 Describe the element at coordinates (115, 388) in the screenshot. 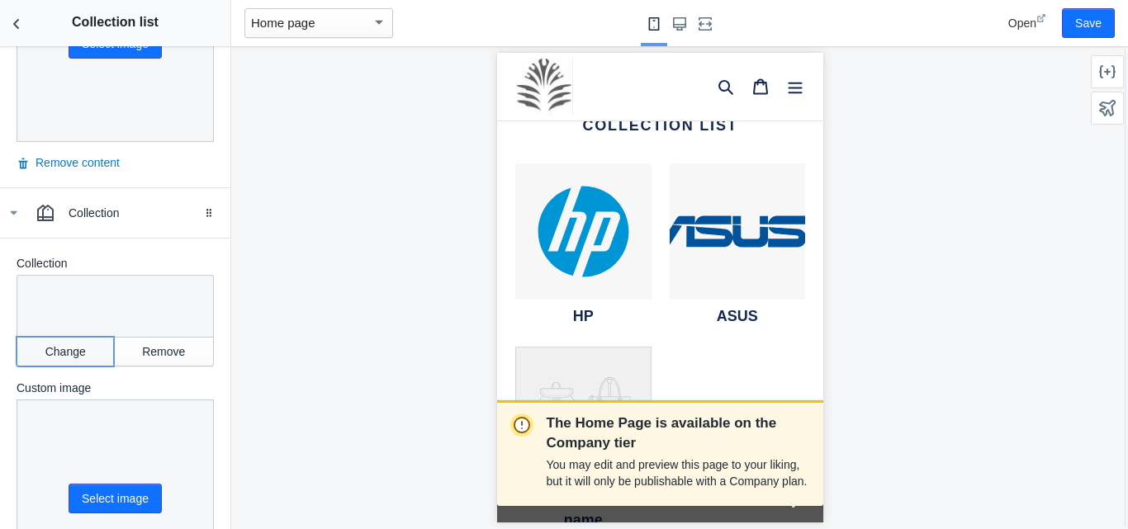

I see `label: Custom image` at that location.